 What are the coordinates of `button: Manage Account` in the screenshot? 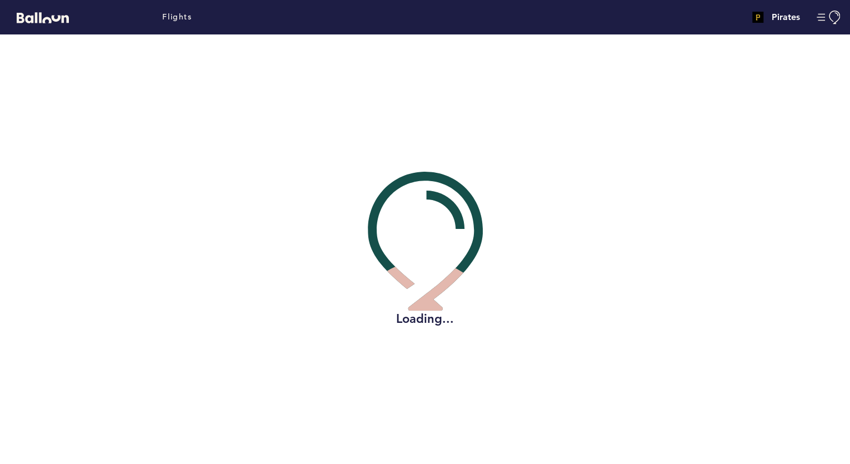 It's located at (829, 17).